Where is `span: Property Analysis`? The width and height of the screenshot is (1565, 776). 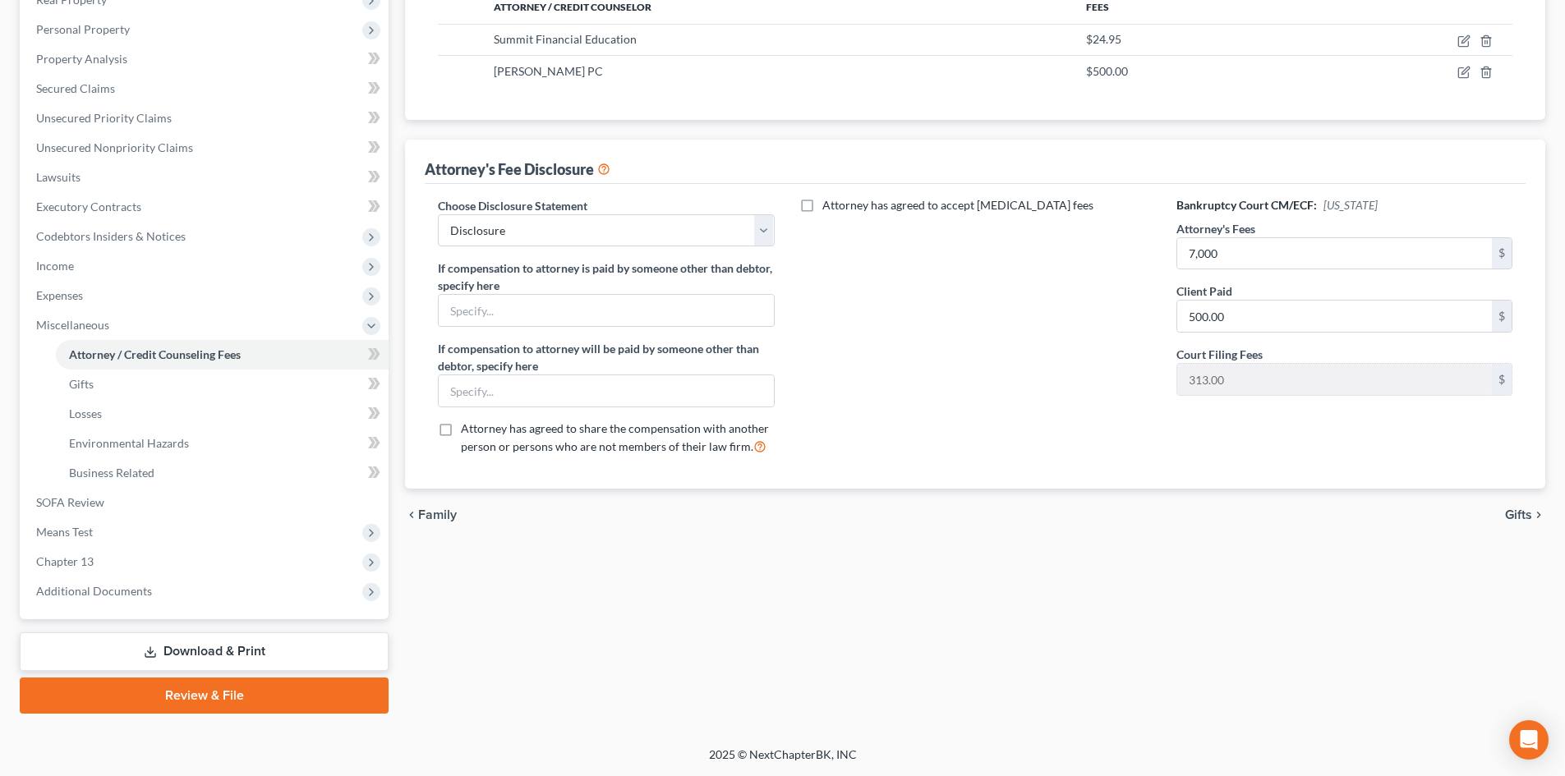 span: Property Analysis is located at coordinates (81, 58).